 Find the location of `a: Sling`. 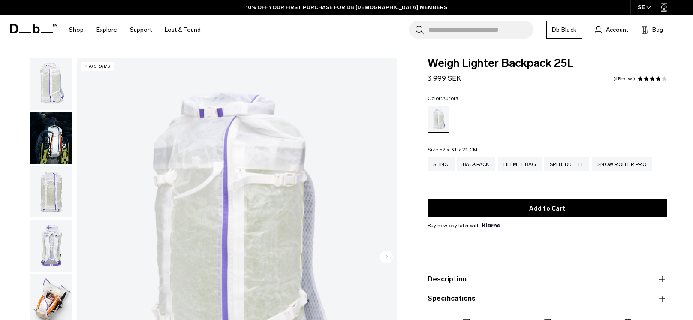

a: Sling is located at coordinates (441, 164).